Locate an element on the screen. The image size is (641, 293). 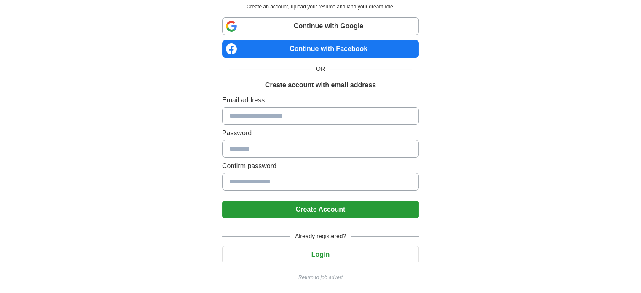
span: Already registered? is located at coordinates (320, 236).